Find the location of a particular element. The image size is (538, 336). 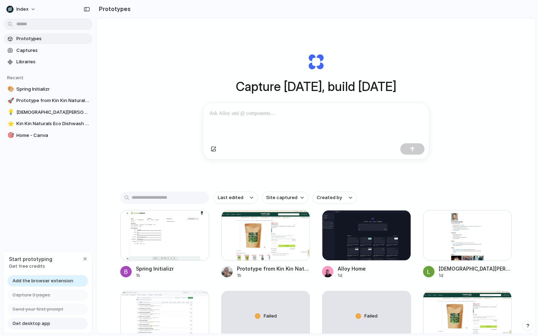

a: Add the browser extension is located at coordinates (48, 281).